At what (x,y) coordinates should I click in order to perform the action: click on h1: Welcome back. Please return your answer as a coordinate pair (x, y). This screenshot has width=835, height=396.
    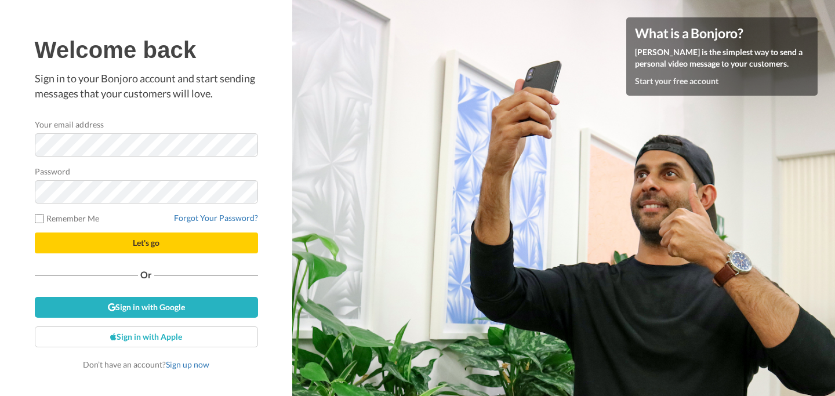
    Looking at the image, I should click on (146, 50).